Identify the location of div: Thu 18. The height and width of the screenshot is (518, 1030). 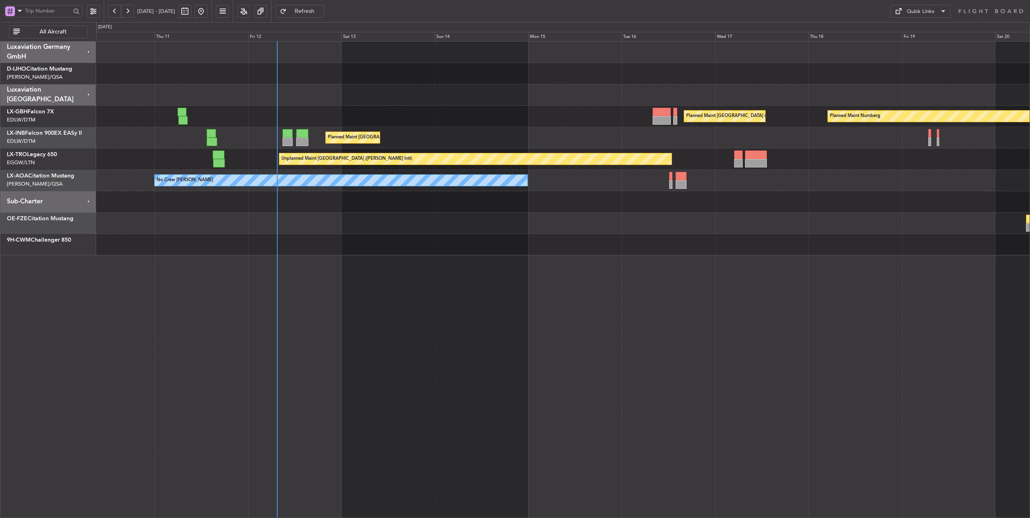
(854, 37).